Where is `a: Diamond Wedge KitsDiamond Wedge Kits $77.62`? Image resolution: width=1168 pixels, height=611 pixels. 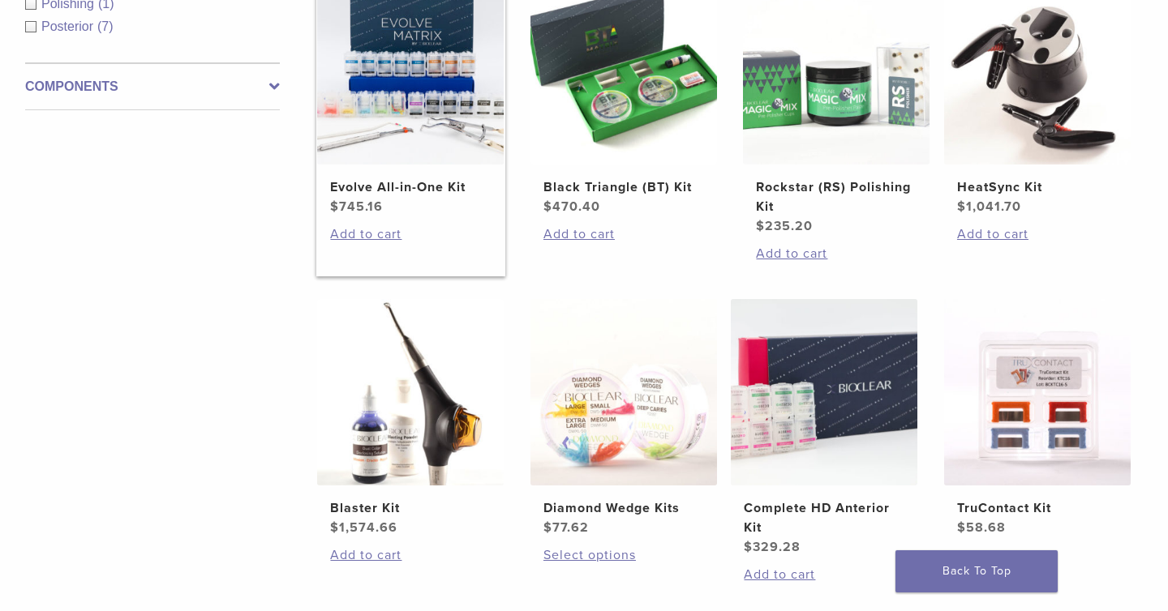
a: Diamond Wedge KitsDiamond Wedge Kits $77.62 is located at coordinates (624, 418).